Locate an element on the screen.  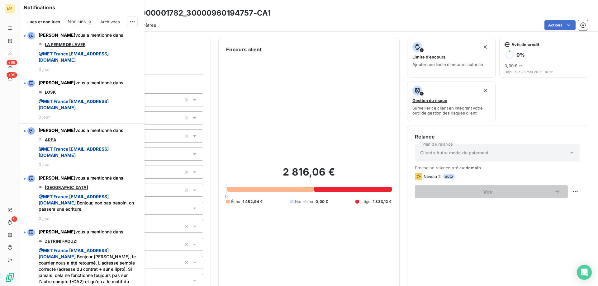
a: LOSK is located at coordinates (50, 92).